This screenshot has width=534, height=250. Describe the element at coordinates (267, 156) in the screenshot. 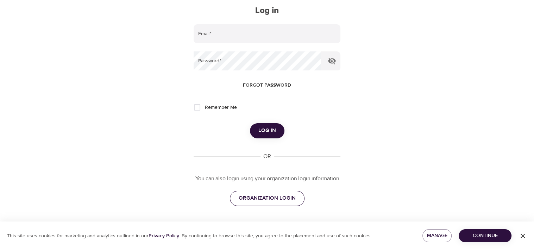

I see `div: OR` at that location.